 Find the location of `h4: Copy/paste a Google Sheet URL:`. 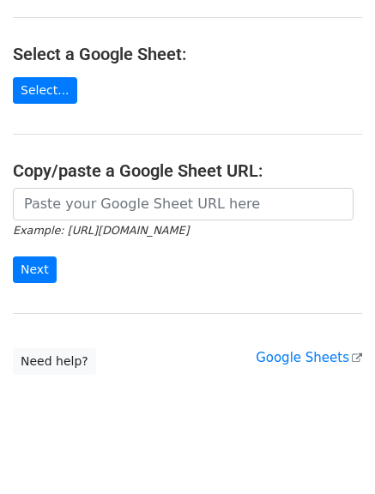

h4: Copy/paste a Google Sheet URL: is located at coordinates (187, 171).